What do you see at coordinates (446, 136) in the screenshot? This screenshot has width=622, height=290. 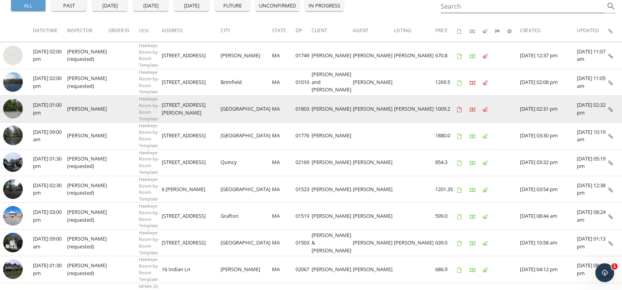 I see `td: 1880.0` at bounding box center [446, 136].